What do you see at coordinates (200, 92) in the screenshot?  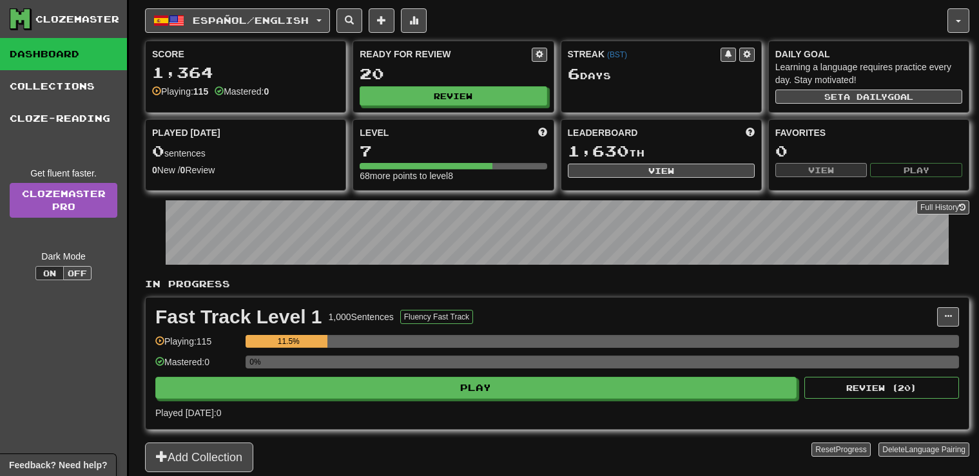 I see `strong: 115` at bounding box center [200, 92].